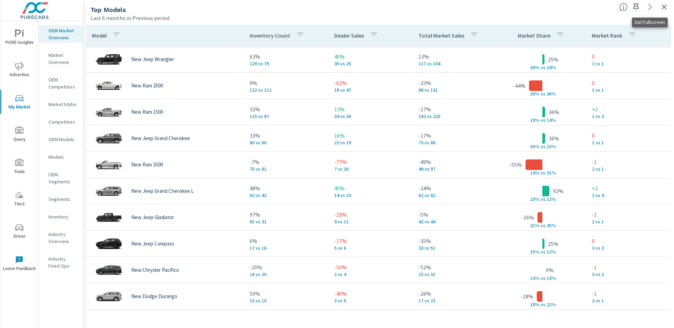  What do you see at coordinates (147, 165) in the screenshot?
I see `p: New Ram 3500` at bounding box center [147, 165].